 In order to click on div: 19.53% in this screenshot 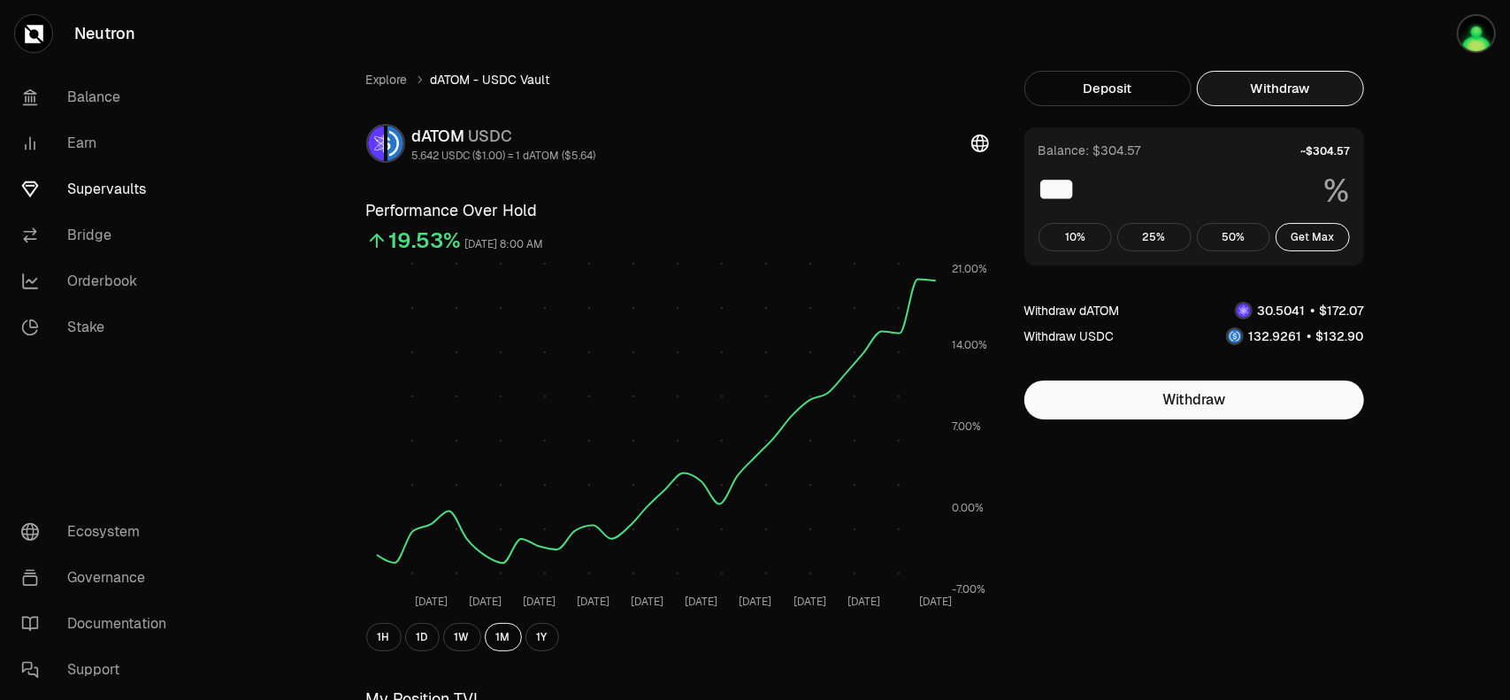, I will do `click(425, 241)`.